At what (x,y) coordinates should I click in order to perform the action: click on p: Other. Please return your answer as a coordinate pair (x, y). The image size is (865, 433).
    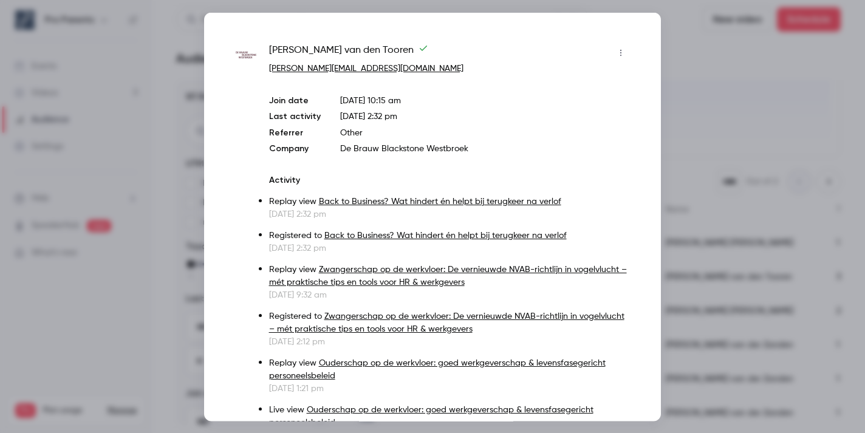
    Looking at the image, I should click on (485, 132).